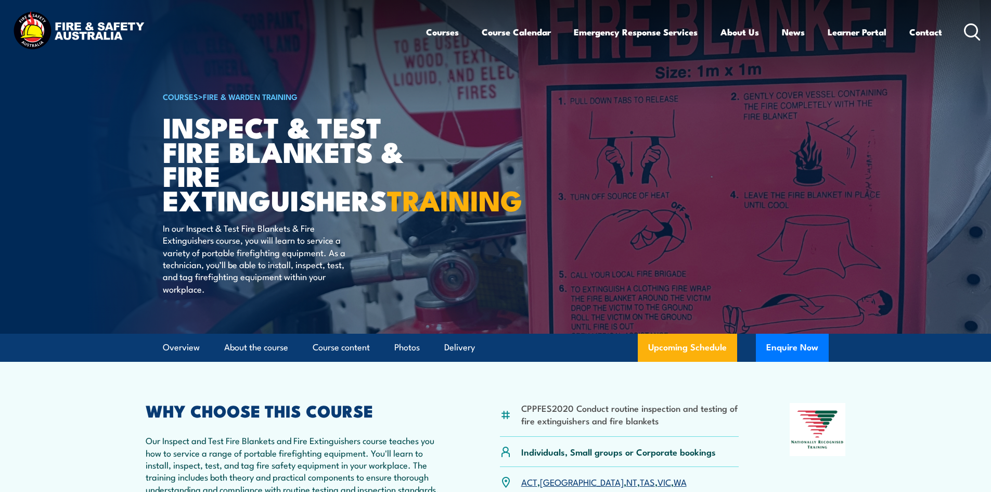  I want to click on a: ACT, so click(529, 481).